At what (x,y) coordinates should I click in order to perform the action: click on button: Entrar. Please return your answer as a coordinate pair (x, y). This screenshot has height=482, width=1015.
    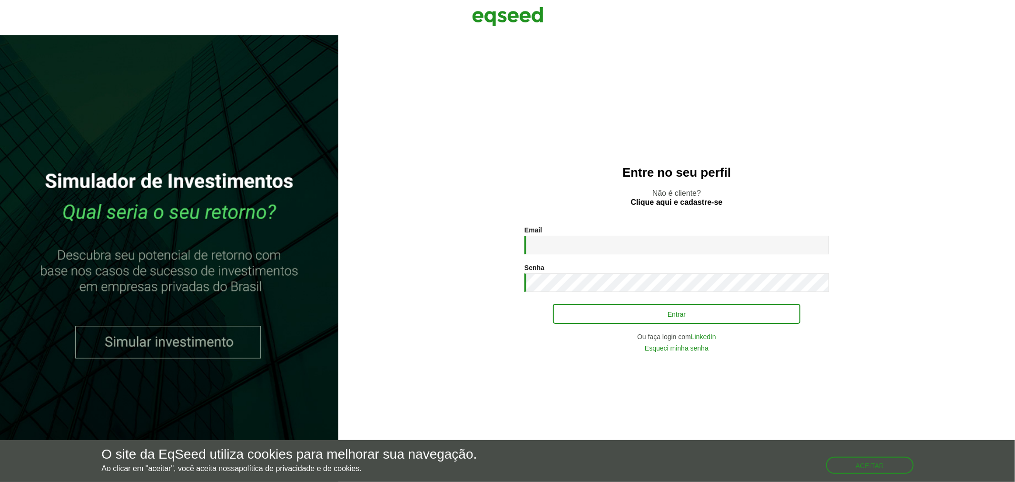
    Looking at the image, I should click on (677, 314).